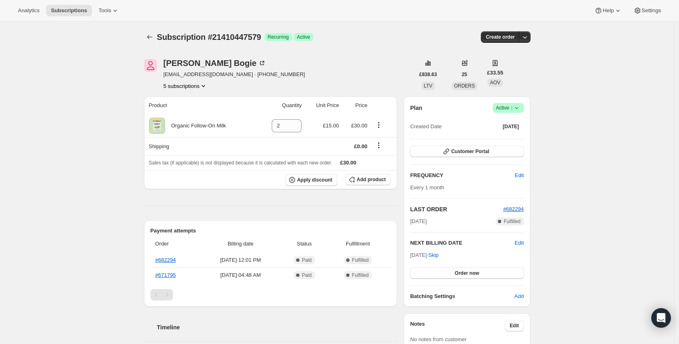 The height and width of the screenshot is (344, 679). I want to click on span: Customer Portal, so click(470, 151).